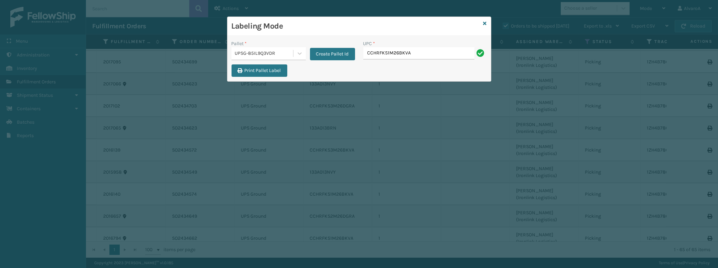 The width and height of the screenshot is (718, 268). Describe the element at coordinates (333, 54) in the screenshot. I see `button: Create Pallet Id` at that location.